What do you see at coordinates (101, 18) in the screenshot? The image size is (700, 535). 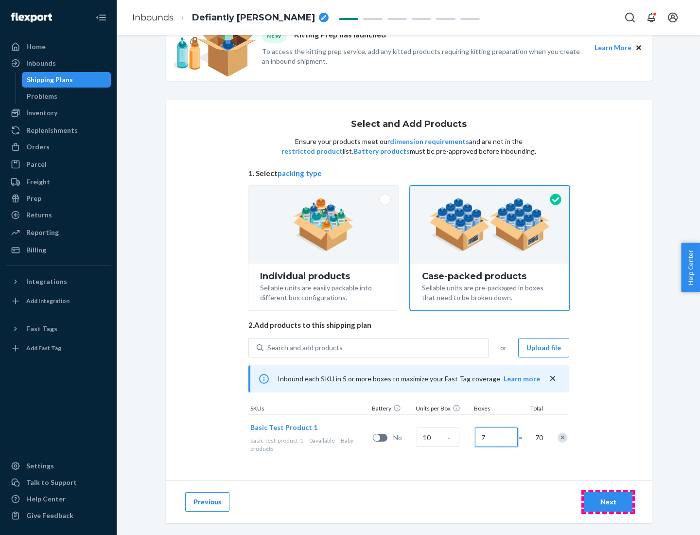 I see `button: Close Navigation` at bounding box center [101, 18].